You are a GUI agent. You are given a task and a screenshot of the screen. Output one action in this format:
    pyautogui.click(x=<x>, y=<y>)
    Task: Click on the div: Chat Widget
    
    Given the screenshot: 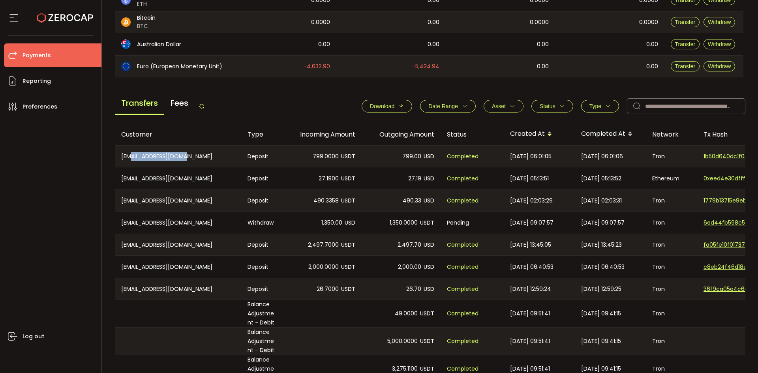 What is the action you would take?
    pyautogui.click(x=739, y=354)
    